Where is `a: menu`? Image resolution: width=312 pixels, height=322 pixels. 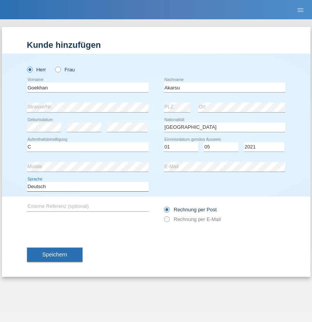 a: menu is located at coordinates (301, 10).